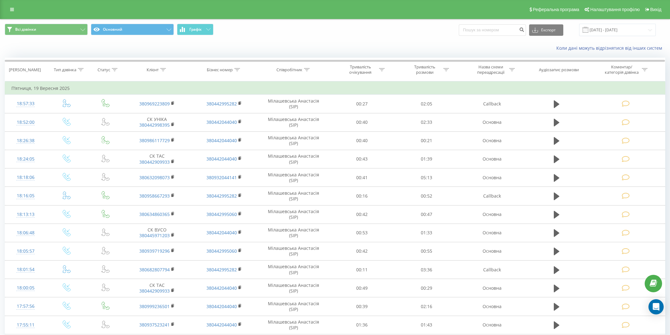 This screenshot has height=335, width=670. I want to click on div: 18:52:00, so click(26, 122).